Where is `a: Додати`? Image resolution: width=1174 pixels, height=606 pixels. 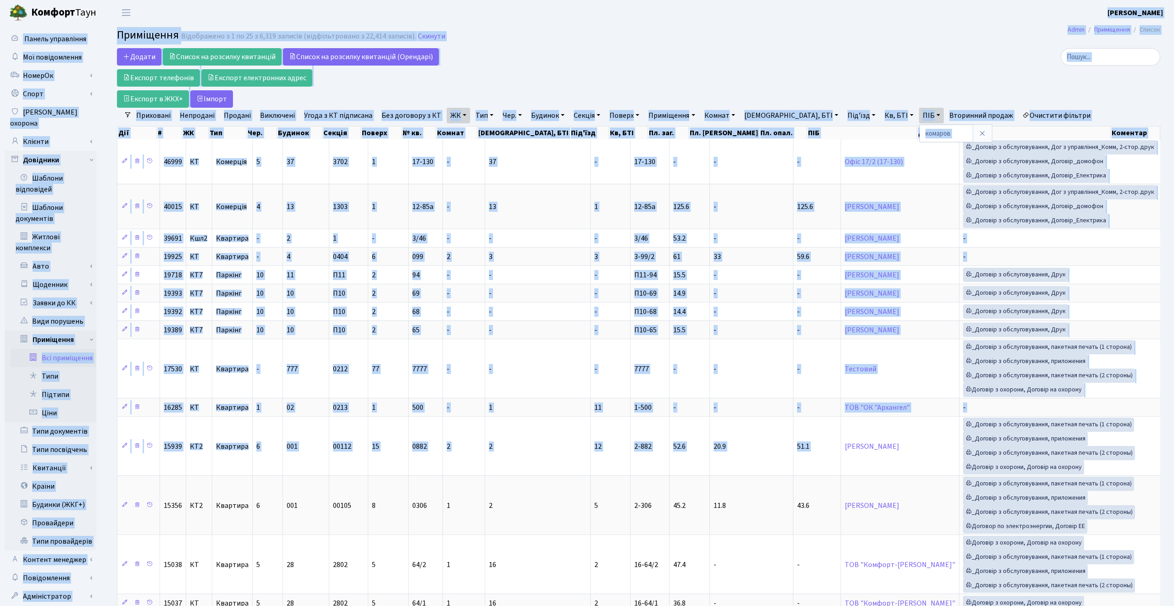
a: Додати is located at coordinates (139, 57).